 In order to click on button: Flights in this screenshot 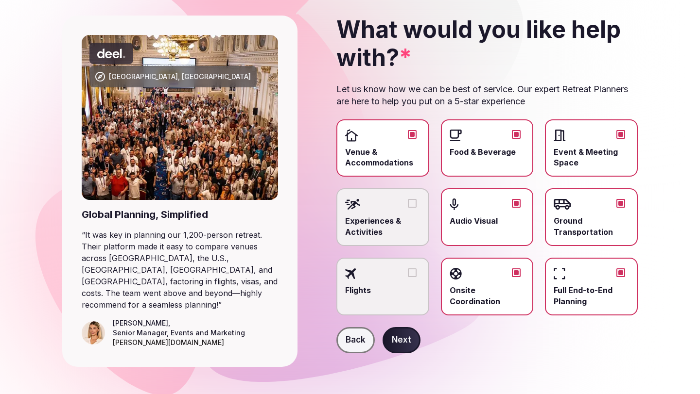, I will do `click(412, 273)`.